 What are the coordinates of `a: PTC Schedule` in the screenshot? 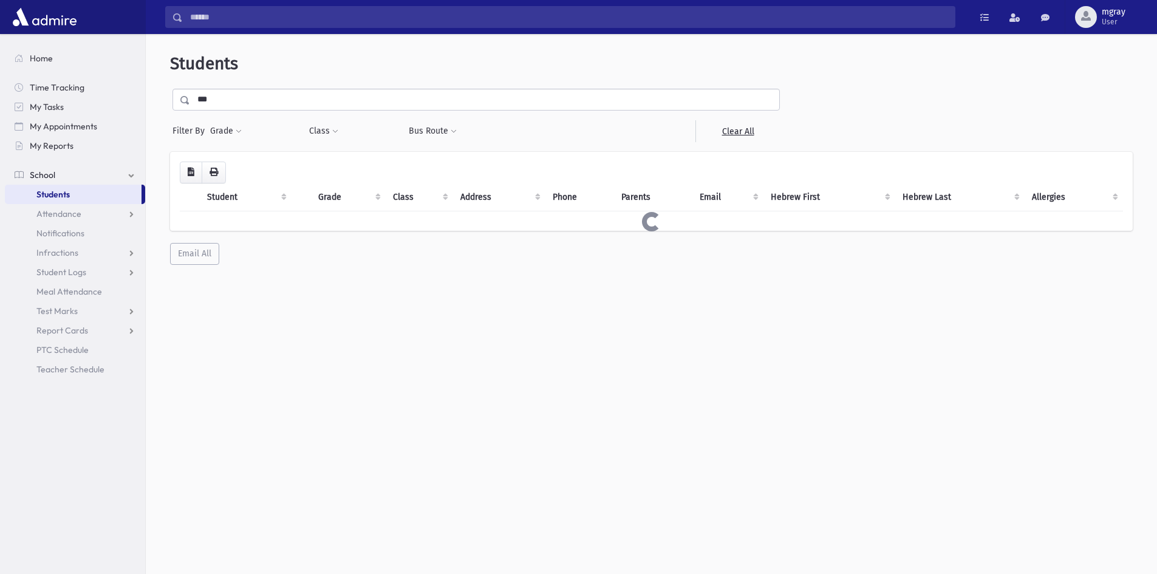 It's located at (75, 350).